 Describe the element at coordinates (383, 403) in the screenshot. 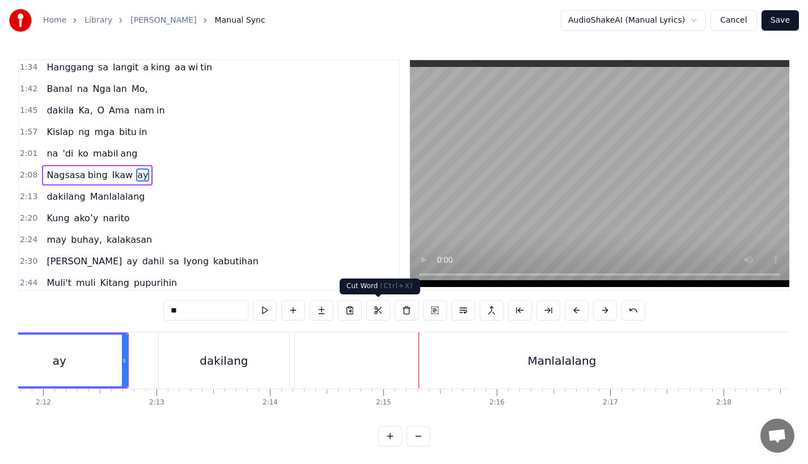

I see `div: 2:15` at that location.